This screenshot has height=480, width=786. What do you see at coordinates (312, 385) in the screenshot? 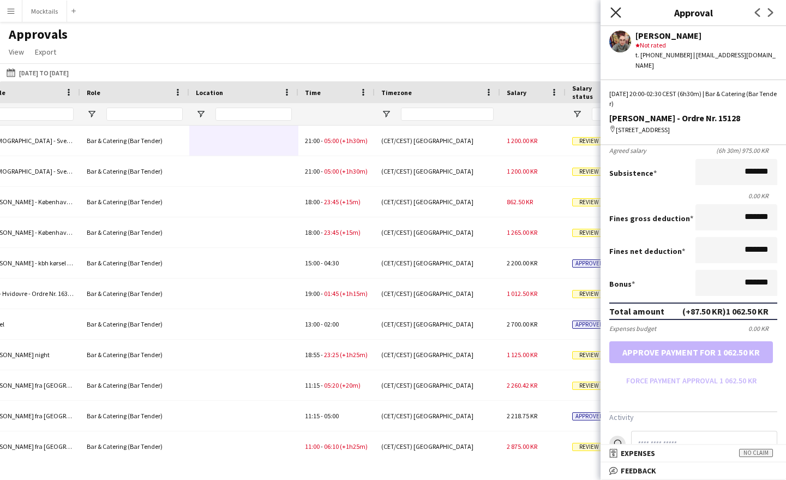
I see `span: 11:15` at bounding box center [312, 385].